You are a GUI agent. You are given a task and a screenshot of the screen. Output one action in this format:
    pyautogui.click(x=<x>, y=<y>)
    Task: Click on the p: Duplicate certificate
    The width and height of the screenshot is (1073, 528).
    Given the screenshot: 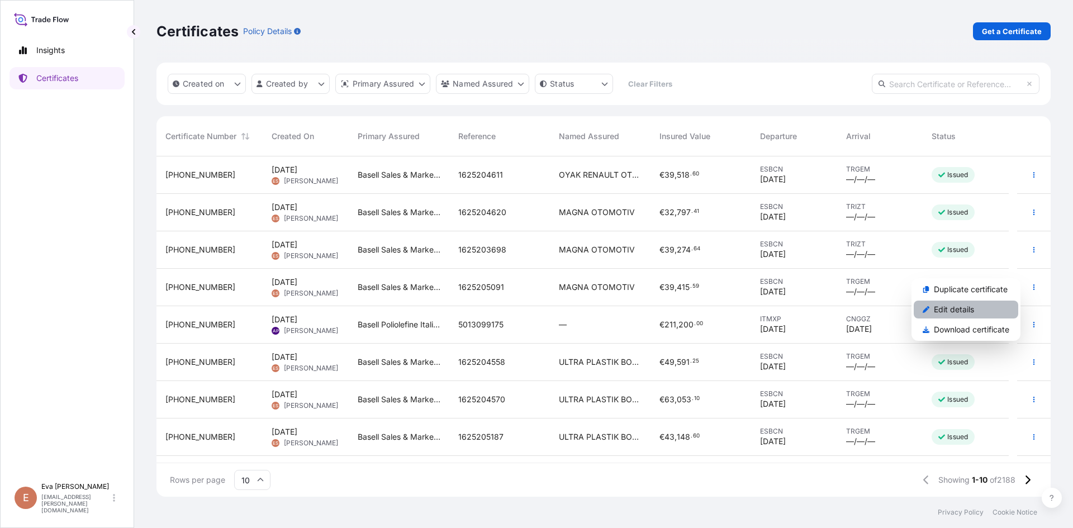 What is the action you would take?
    pyautogui.click(x=971, y=290)
    